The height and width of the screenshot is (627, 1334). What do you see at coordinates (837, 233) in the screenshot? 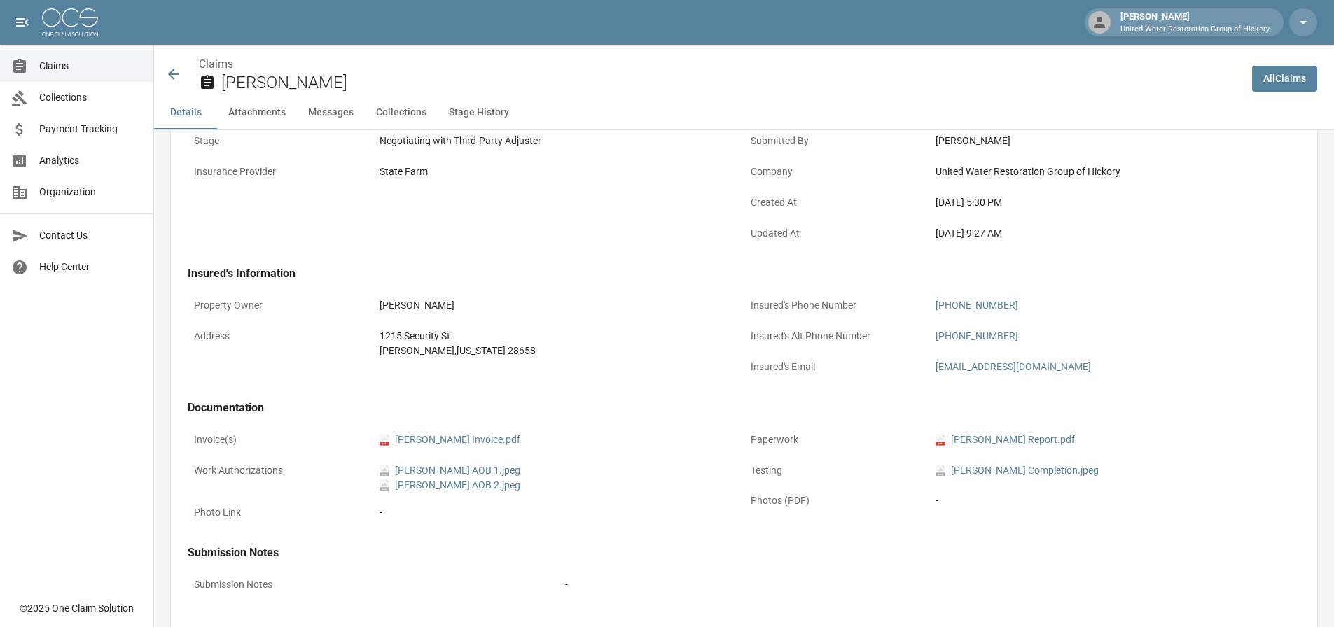
I see `p: Updated At` at bounding box center [837, 233].